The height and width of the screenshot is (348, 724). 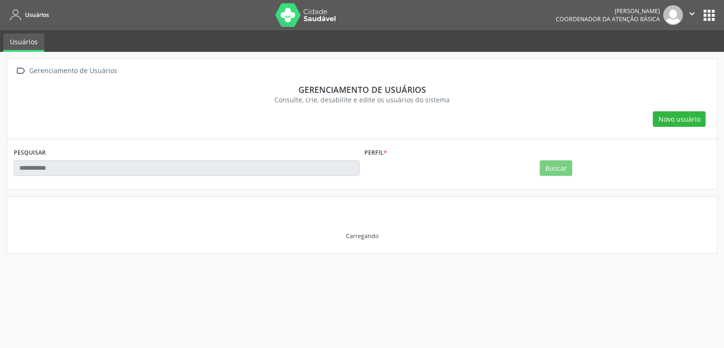 I want to click on div: Gerenciamento de usuários, so click(x=362, y=90).